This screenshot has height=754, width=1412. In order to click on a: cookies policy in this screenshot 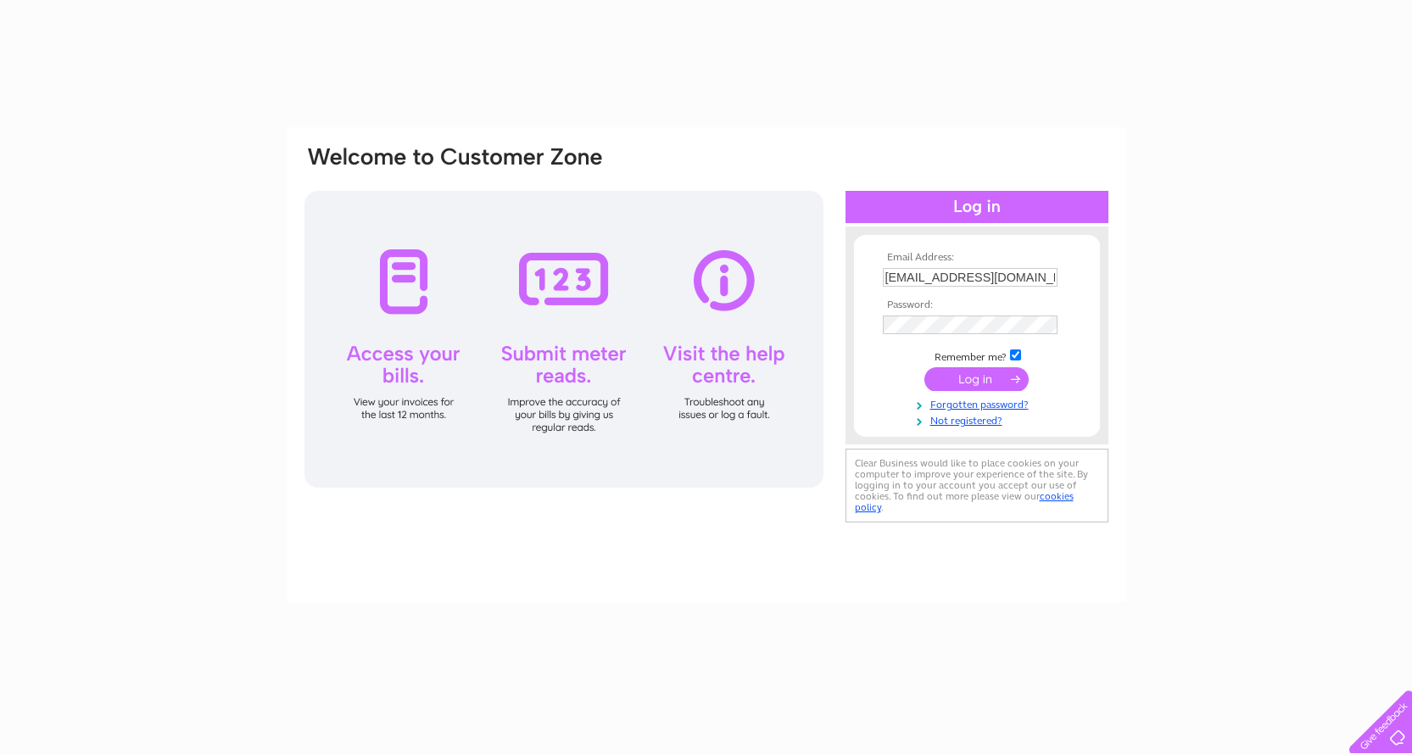, I will do `click(964, 501)`.